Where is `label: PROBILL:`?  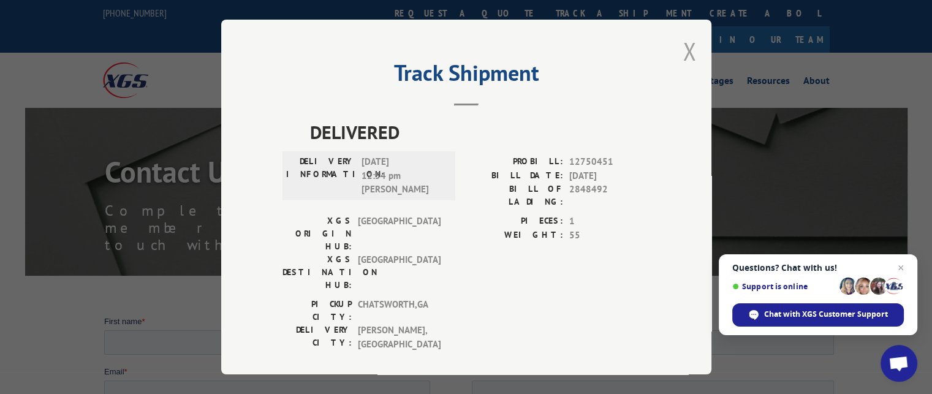
label: PROBILL: is located at coordinates (515, 162).